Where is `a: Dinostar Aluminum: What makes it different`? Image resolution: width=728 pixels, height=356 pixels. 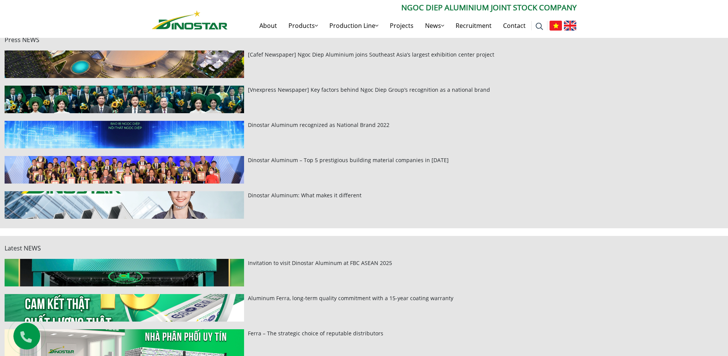 a: Dinostar Aluminum: What makes it different is located at coordinates (305, 195).